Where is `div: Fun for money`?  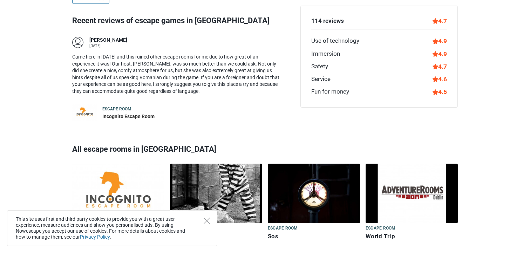 div: Fun for money is located at coordinates (330, 92).